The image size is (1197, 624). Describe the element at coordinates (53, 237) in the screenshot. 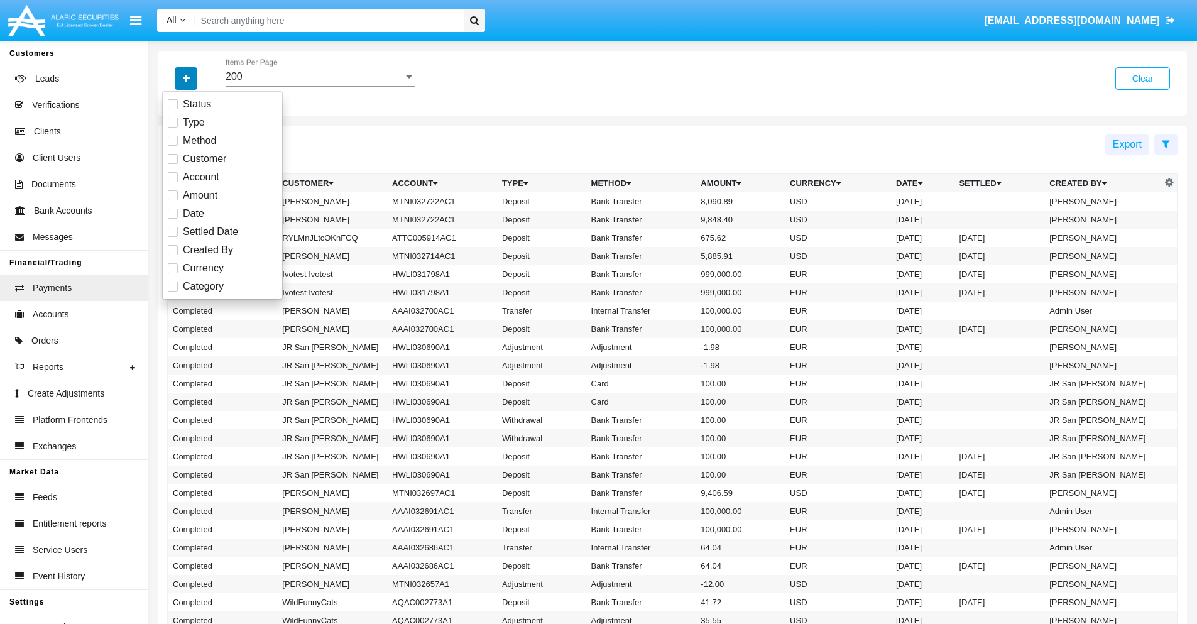

I see `span: Messages` at that location.